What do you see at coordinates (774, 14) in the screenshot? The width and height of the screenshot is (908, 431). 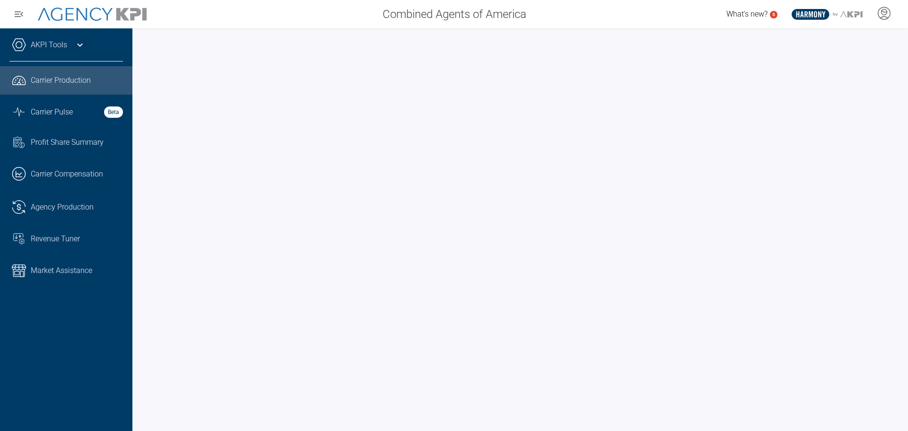 I see `text: 5` at bounding box center [774, 14].